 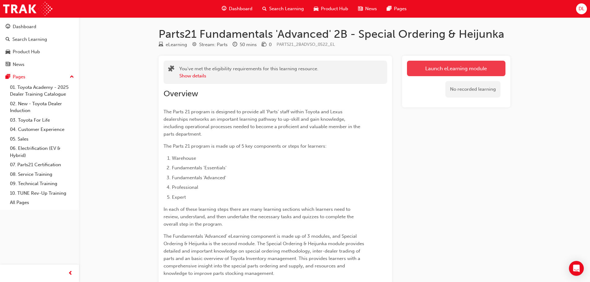 I want to click on span: Search Learning, so click(x=287, y=9).